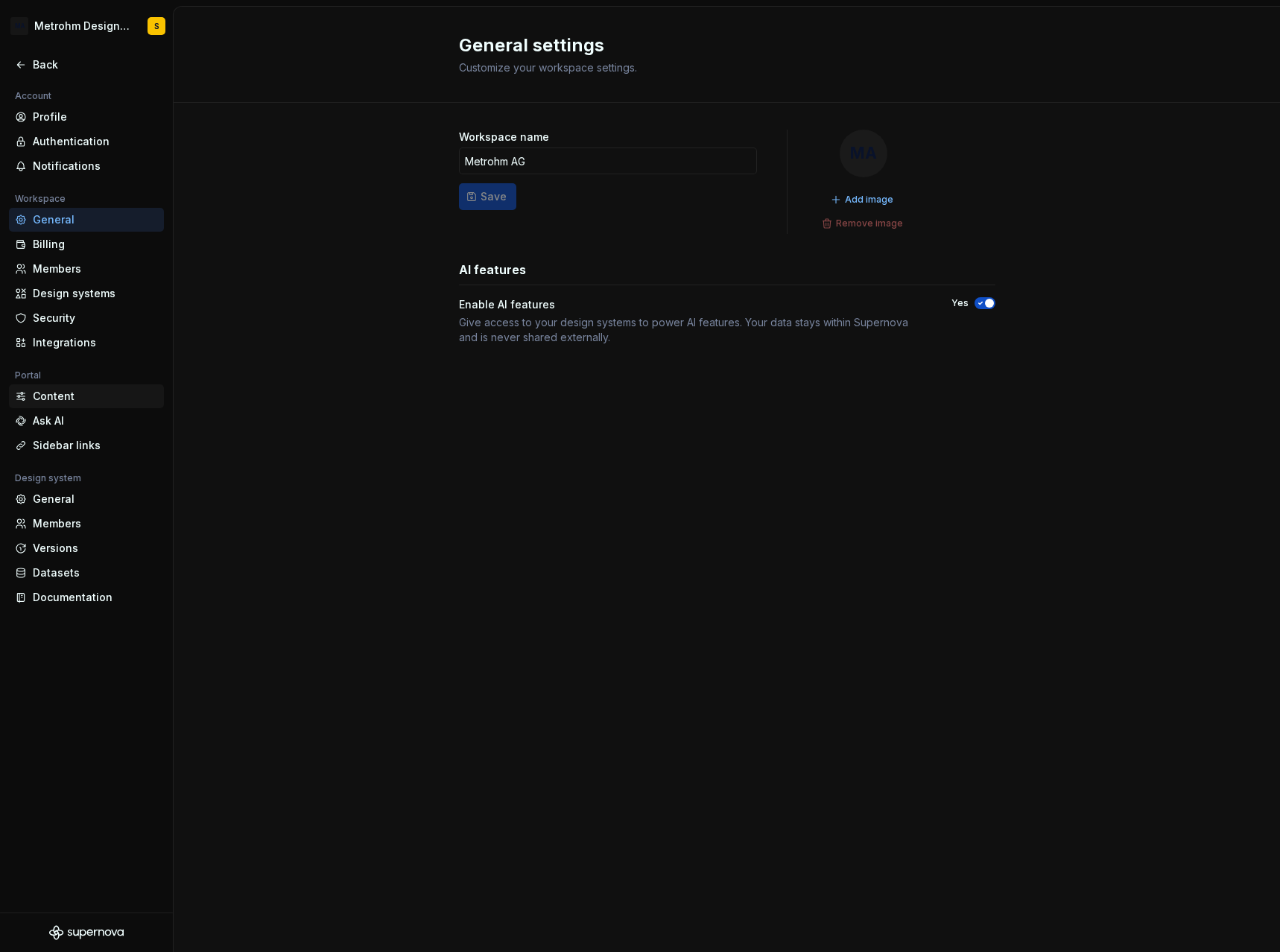 The width and height of the screenshot is (1280, 952). What do you see at coordinates (87, 244) in the screenshot?
I see `a: Billing` at bounding box center [87, 244].